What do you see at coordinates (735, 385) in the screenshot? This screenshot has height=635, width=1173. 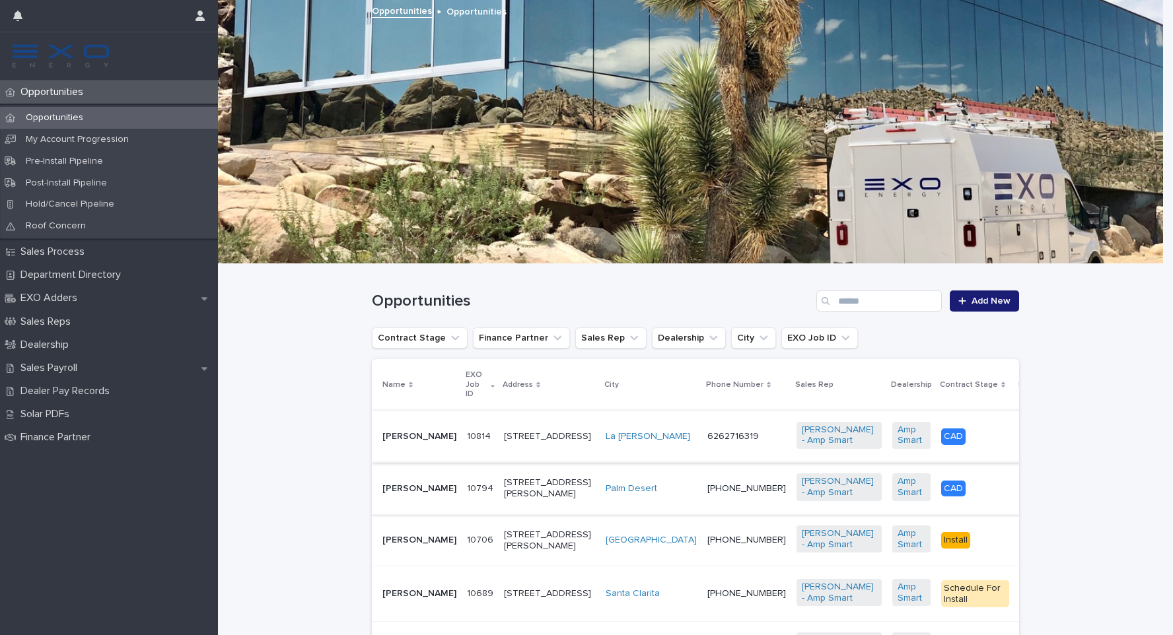 I see `p: Phone Number` at bounding box center [735, 385].